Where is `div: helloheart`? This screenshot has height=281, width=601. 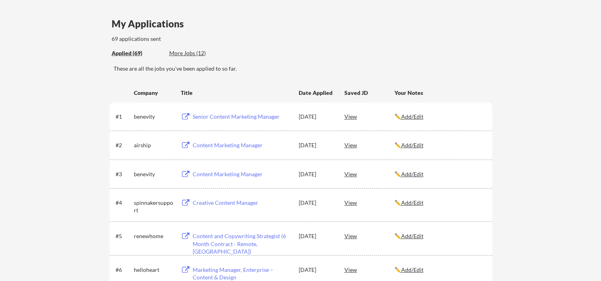 div: helloheart is located at coordinates (154, 270).